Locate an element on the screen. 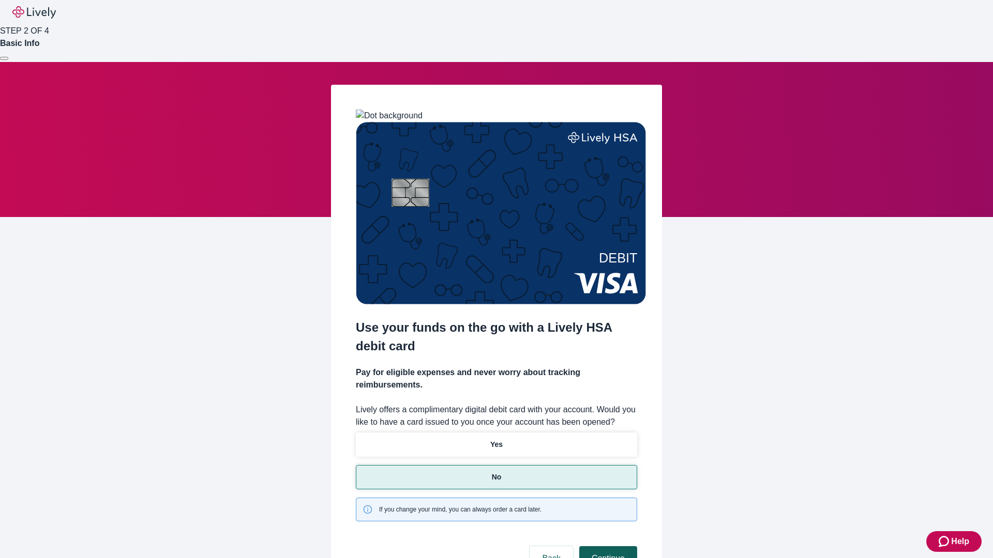 This screenshot has height=558, width=993. span: Help is located at coordinates (960, 542).